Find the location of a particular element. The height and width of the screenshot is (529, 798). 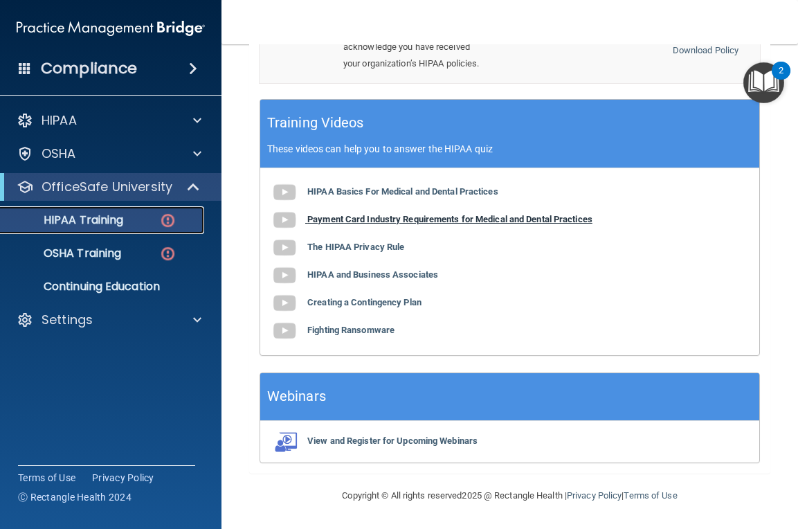

p: HIPAA is located at coordinates (59, 120).